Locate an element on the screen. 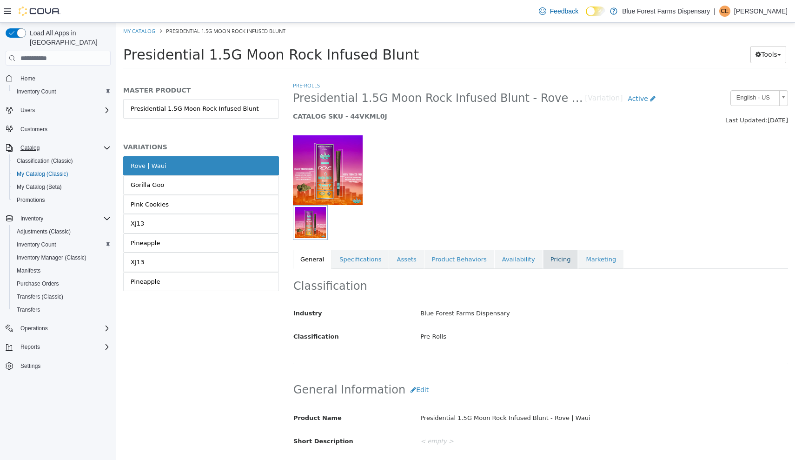 The image size is (795, 460). button: Operations is located at coordinates (34, 328).